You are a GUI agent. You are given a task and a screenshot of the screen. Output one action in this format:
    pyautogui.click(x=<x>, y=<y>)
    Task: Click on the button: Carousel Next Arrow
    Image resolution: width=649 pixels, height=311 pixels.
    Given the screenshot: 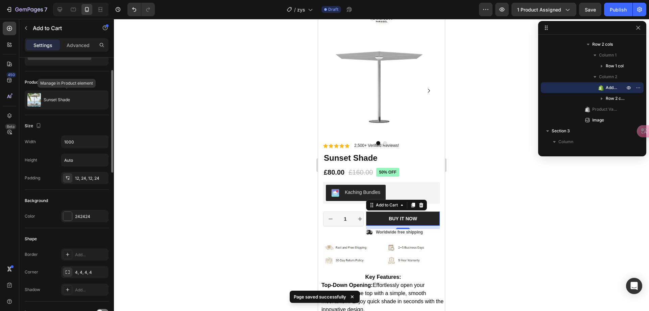 What is the action you would take?
    pyautogui.click(x=111, y=72)
    